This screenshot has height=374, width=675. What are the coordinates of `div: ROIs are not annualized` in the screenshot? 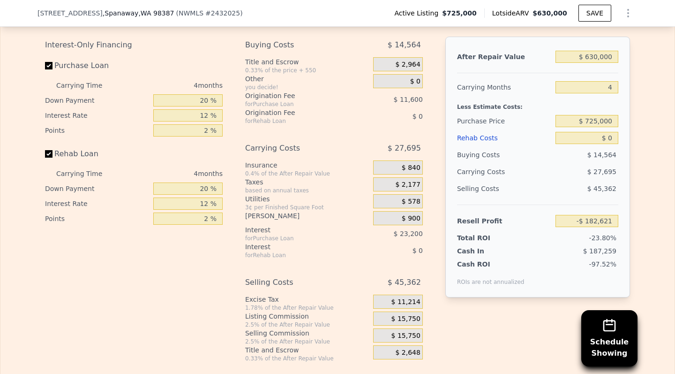 It's located at (491, 277).